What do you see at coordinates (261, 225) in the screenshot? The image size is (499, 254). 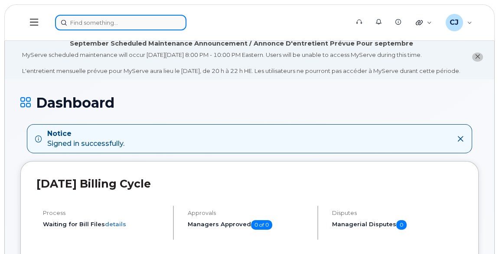 I see `span: 0 of 0` at bounding box center [261, 225].